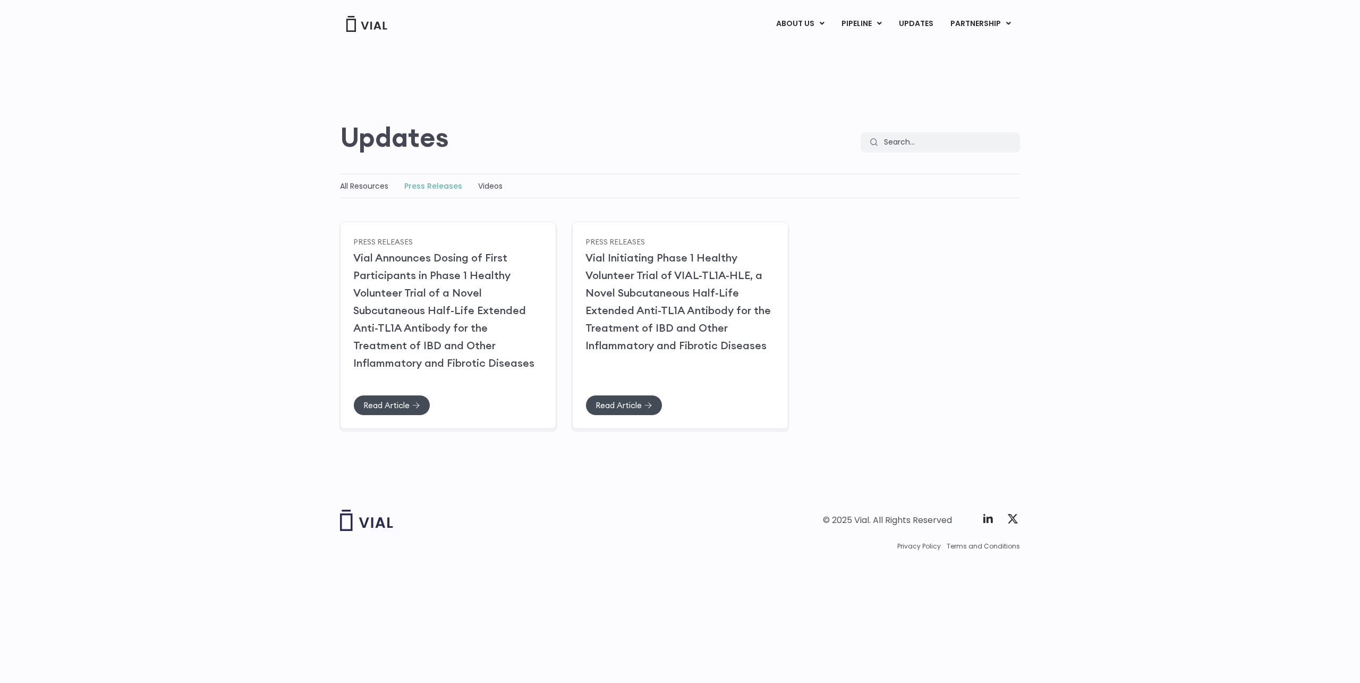 This screenshot has height=683, width=1360. What do you see at coordinates (367, 520) in the screenshot?
I see `img: Vial logo wih "Vial" spelled out` at bounding box center [367, 520].